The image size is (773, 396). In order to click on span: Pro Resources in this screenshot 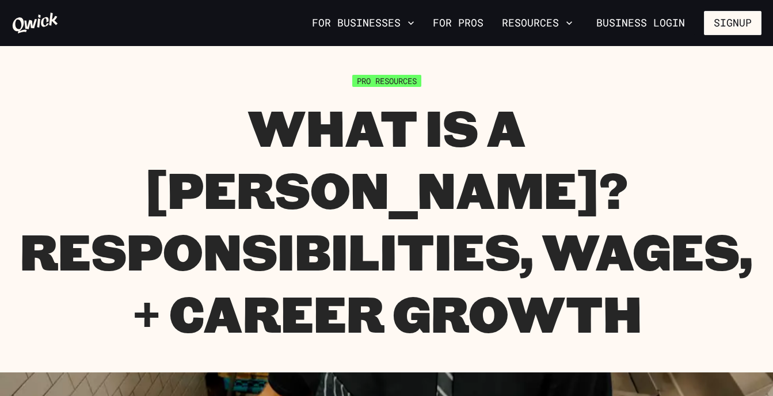, I will do `click(387, 81)`.